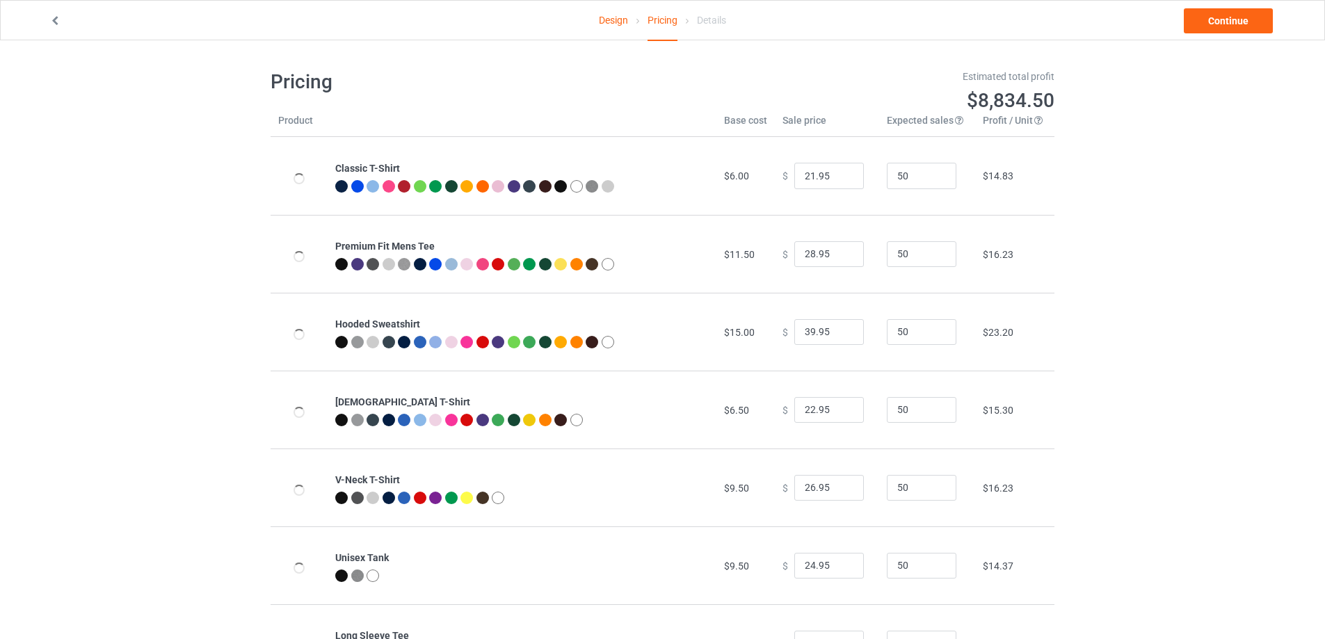 The height and width of the screenshot is (639, 1325). What do you see at coordinates (998, 333) in the screenshot?
I see `span: $23.20` at bounding box center [998, 333].